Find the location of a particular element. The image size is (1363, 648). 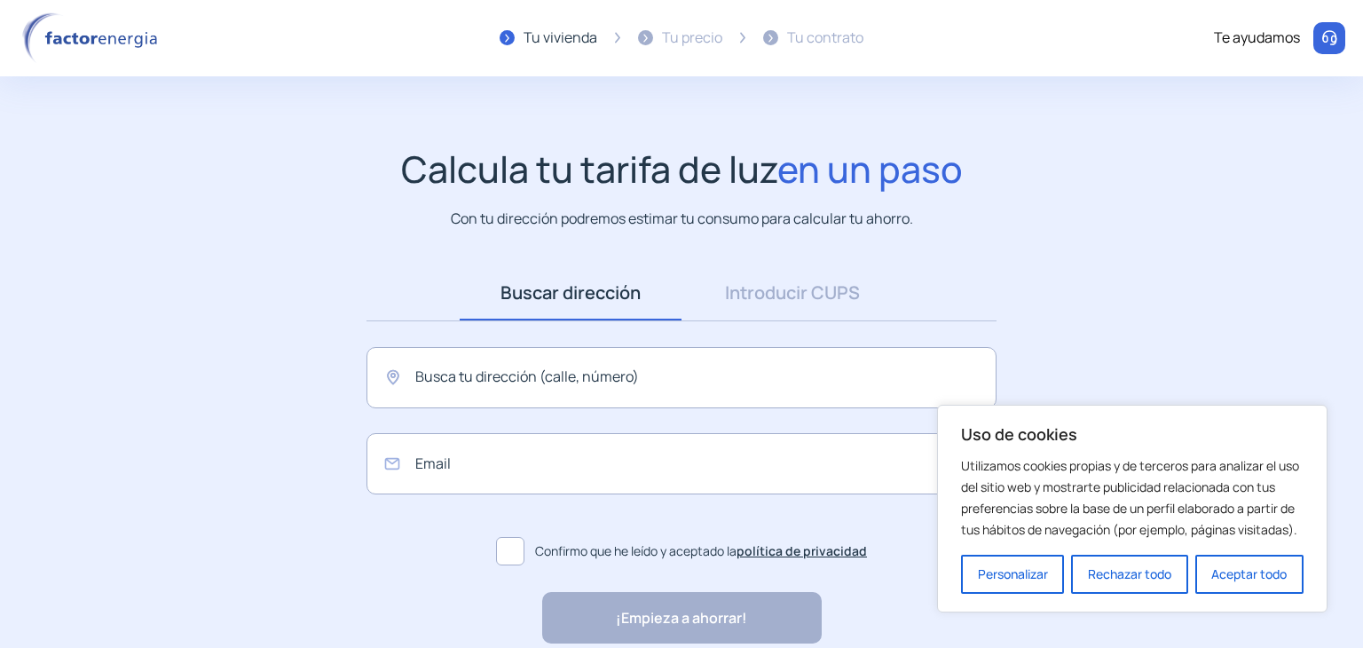

span: en un paso is located at coordinates (869, 169).